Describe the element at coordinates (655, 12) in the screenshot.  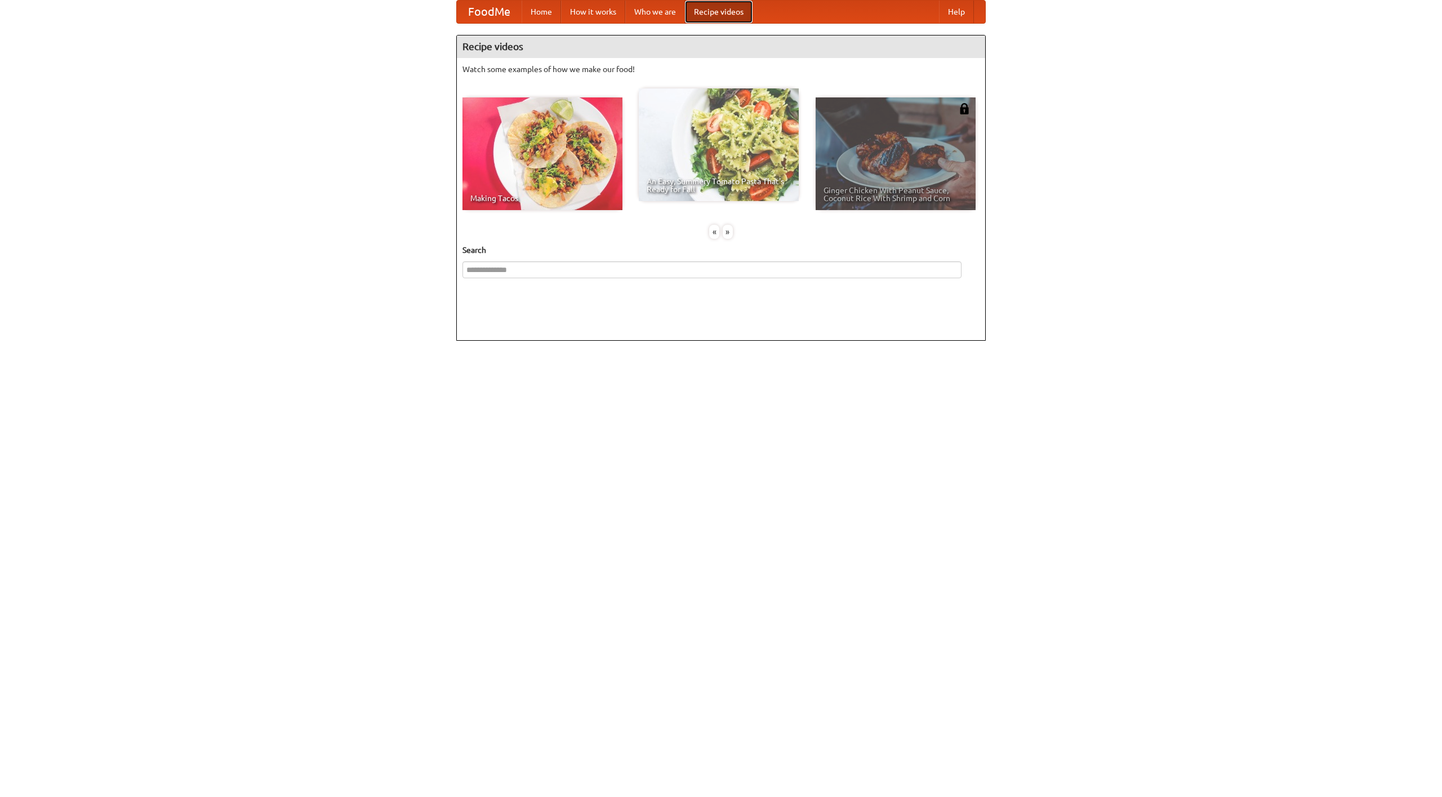
I see `a: Who we are` at that location.